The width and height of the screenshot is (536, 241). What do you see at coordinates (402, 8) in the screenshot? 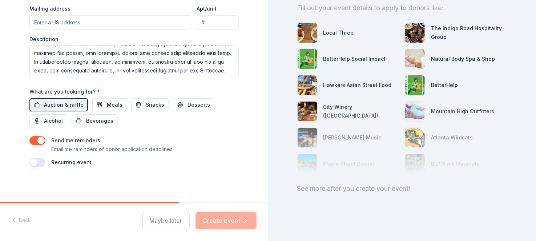
I see `div: Fill out your event details to apply to donors like:` at bounding box center [402, 8].